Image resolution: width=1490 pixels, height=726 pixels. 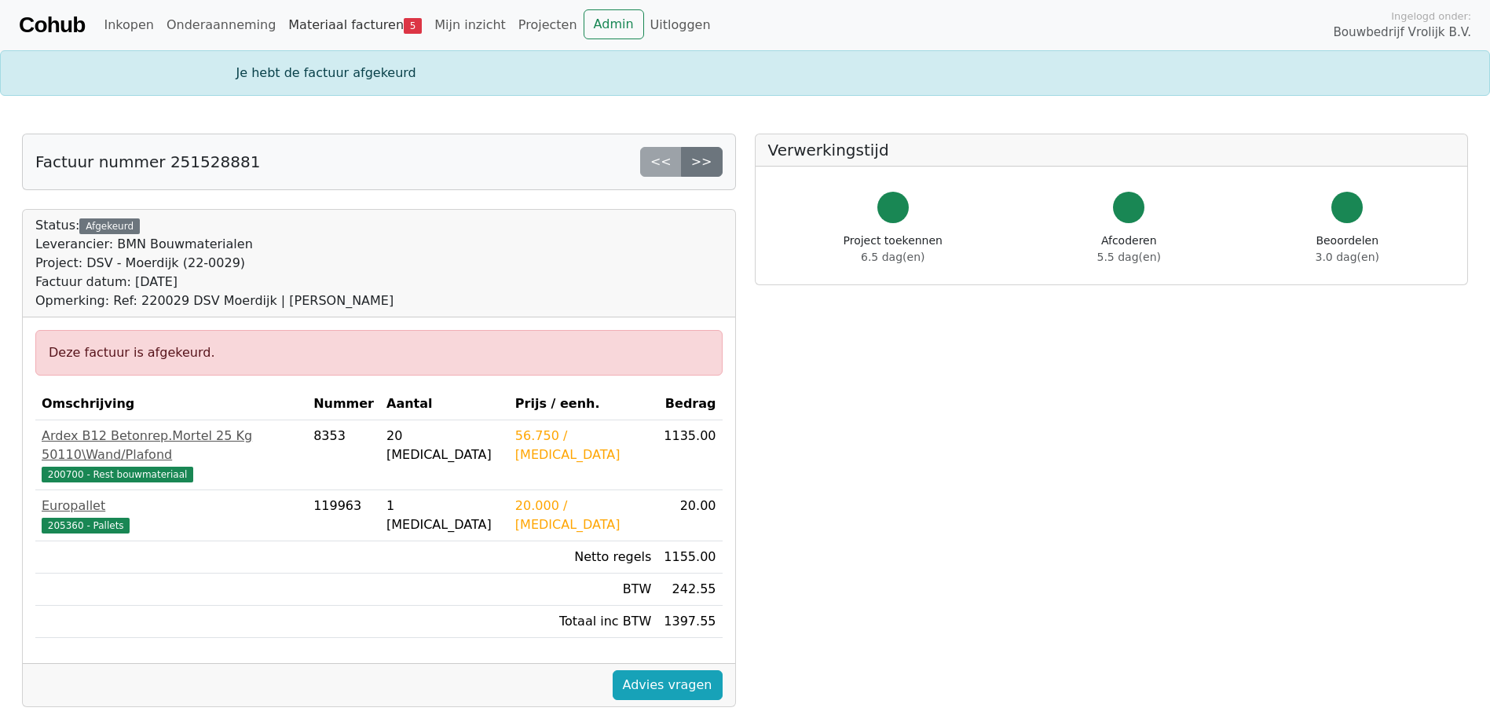 I want to click on div: Project toekennen, so click(x=893, y=249).